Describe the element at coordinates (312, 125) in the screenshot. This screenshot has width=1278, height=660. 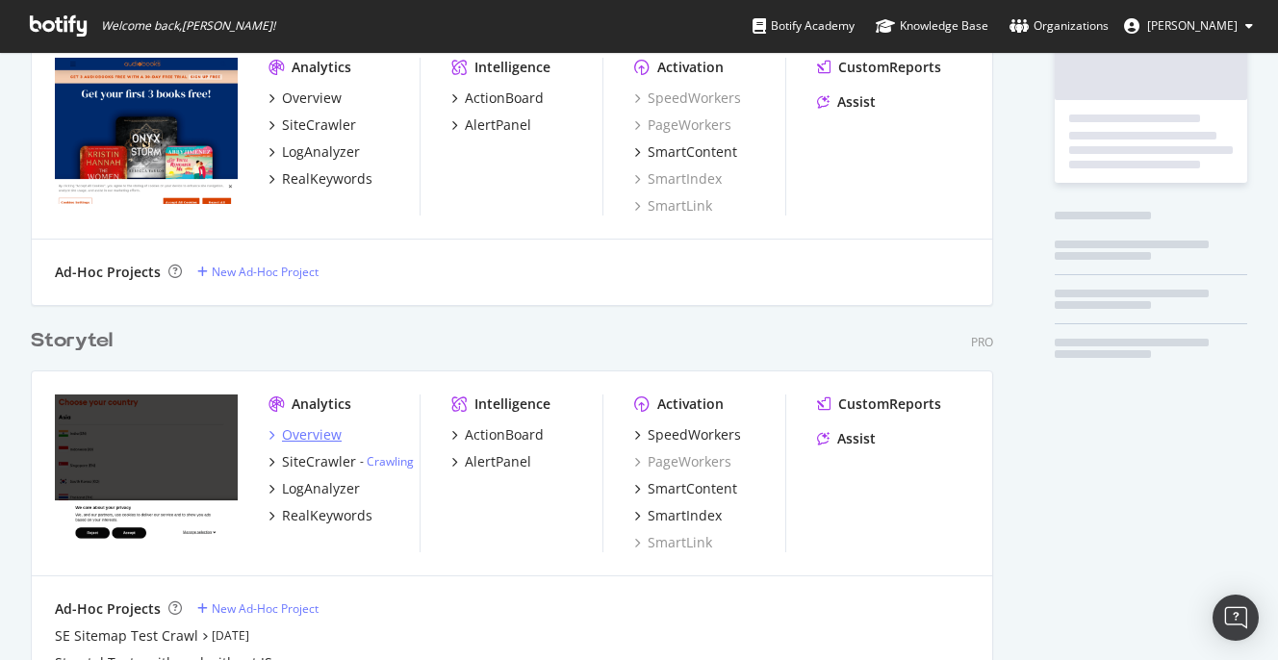
I see `a: SiteCrawler` at that location.